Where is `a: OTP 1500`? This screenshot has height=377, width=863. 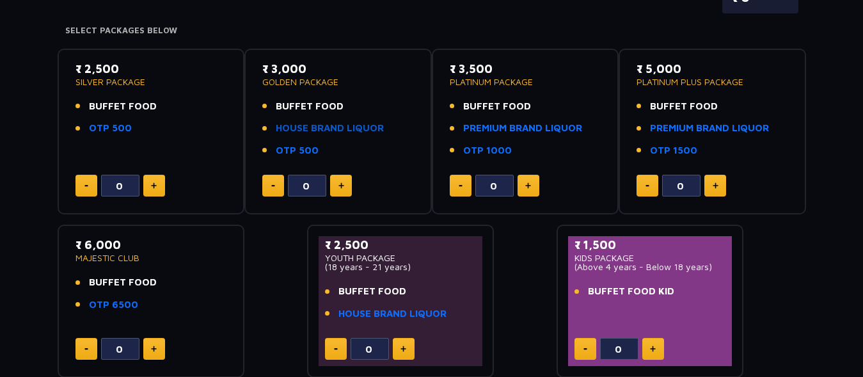 a: OTP 1500 is located at coordinates (673, 150).